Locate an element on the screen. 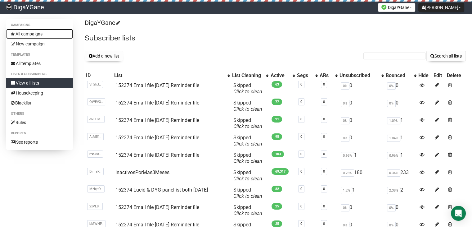  div: List Cleaning is located at coordinates (248, 75).